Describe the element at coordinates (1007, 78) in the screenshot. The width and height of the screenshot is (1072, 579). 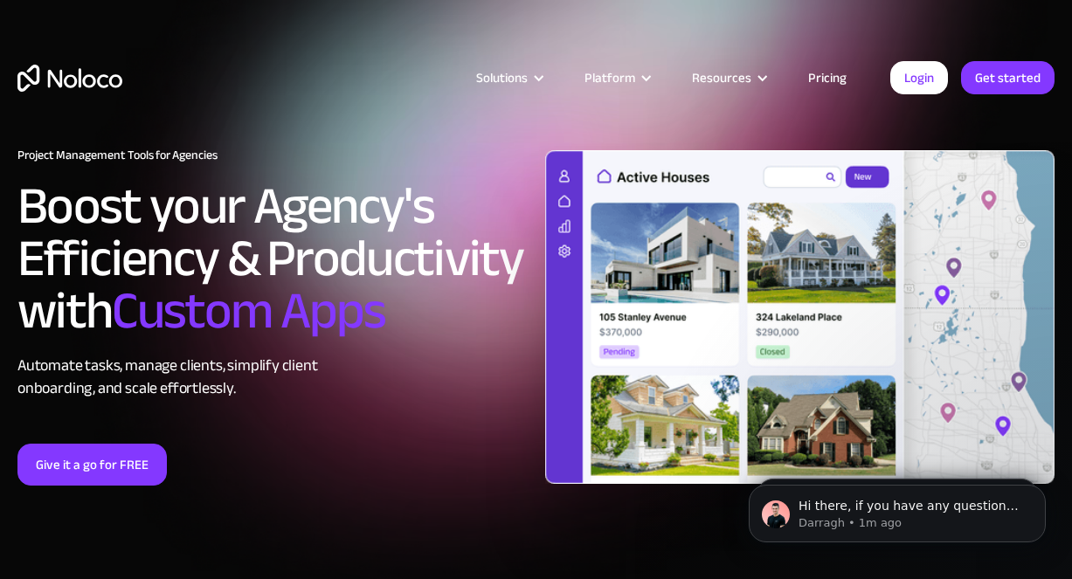
I see `a: Get started` at that location.